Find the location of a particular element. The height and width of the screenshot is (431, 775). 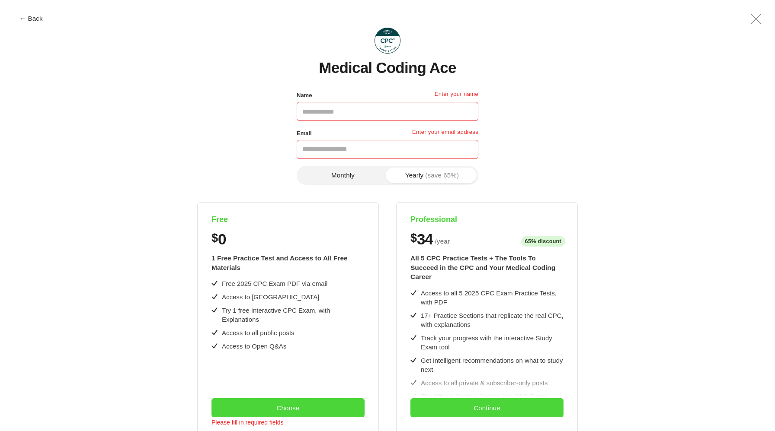

h1: Medical Coding Ace is located at coordinates (387, 68).